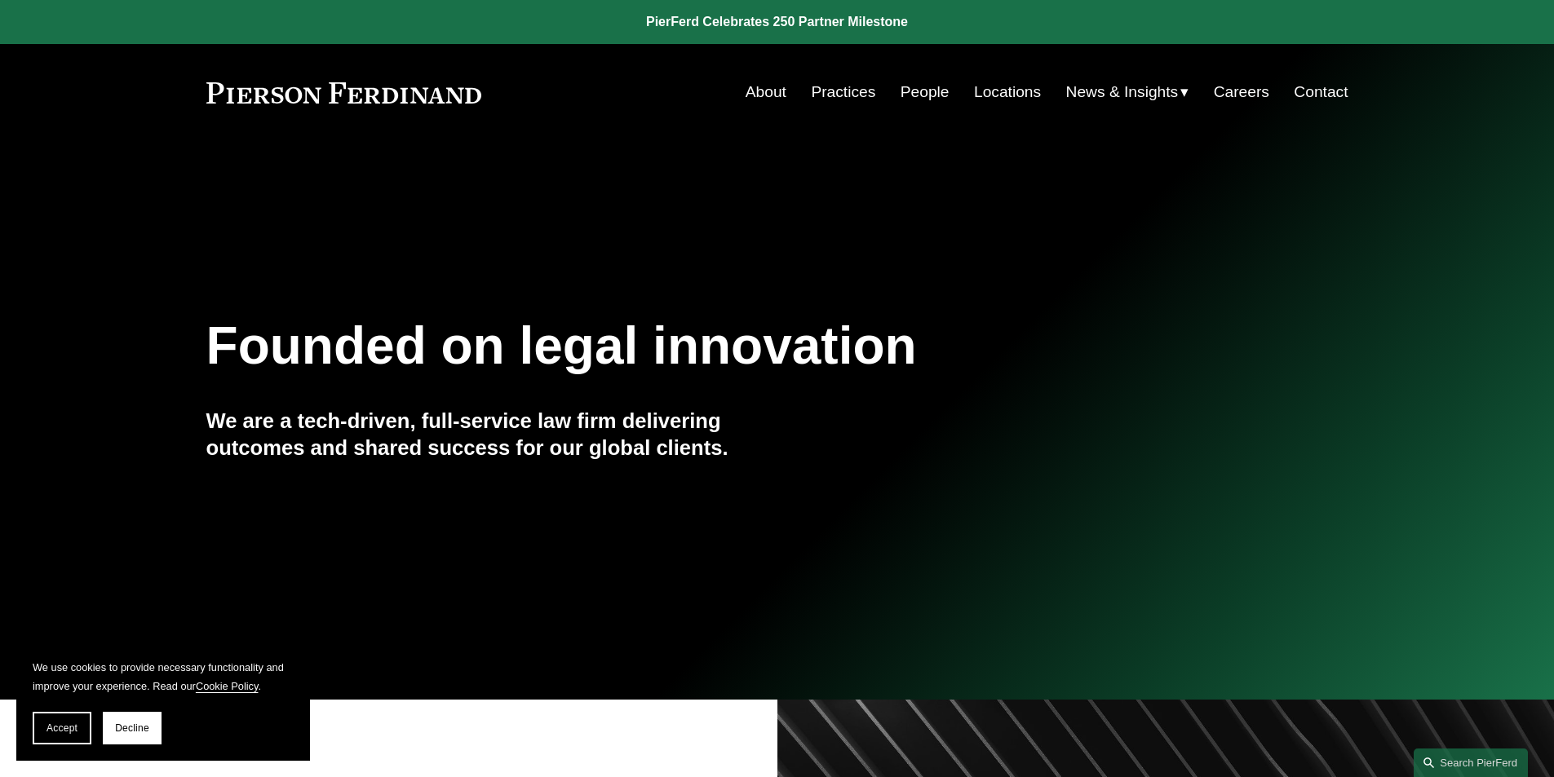 Image resolution: width=1554 pixels, height=777 pixels. I want to click on a: Practices, so click(843, 92).